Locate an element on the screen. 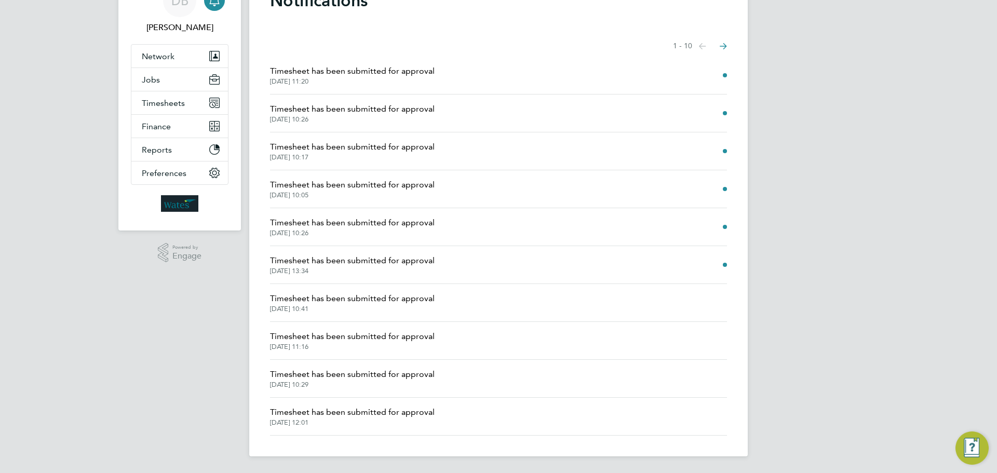 The width and height of the screenshot is (997, 473). nav: Select page of notifications list is located at coordinates (700, 46).